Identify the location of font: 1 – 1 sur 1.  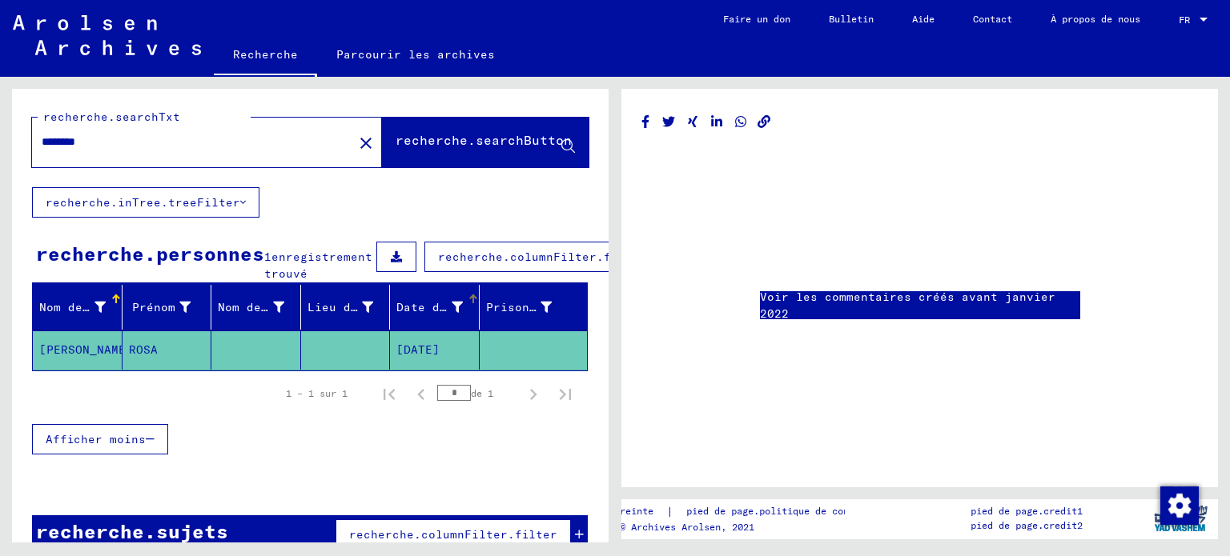
(316, 393).